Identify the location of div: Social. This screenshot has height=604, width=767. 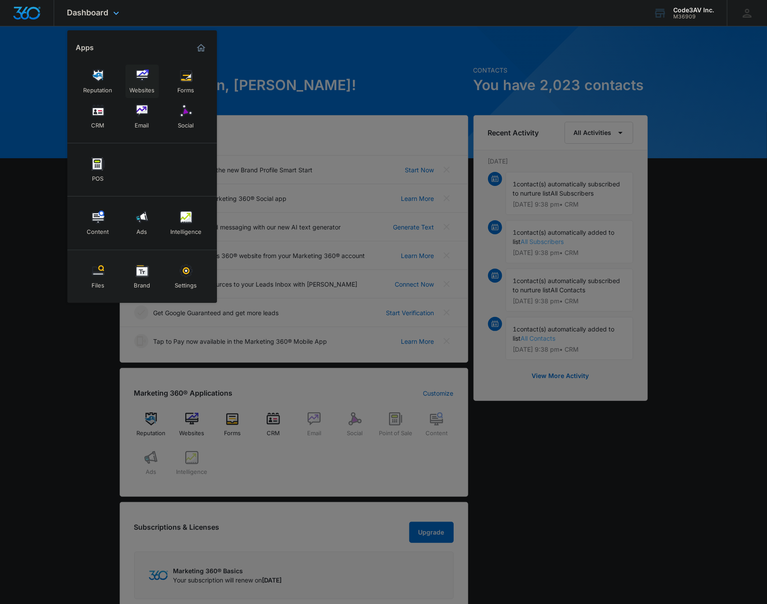
(186, 123).